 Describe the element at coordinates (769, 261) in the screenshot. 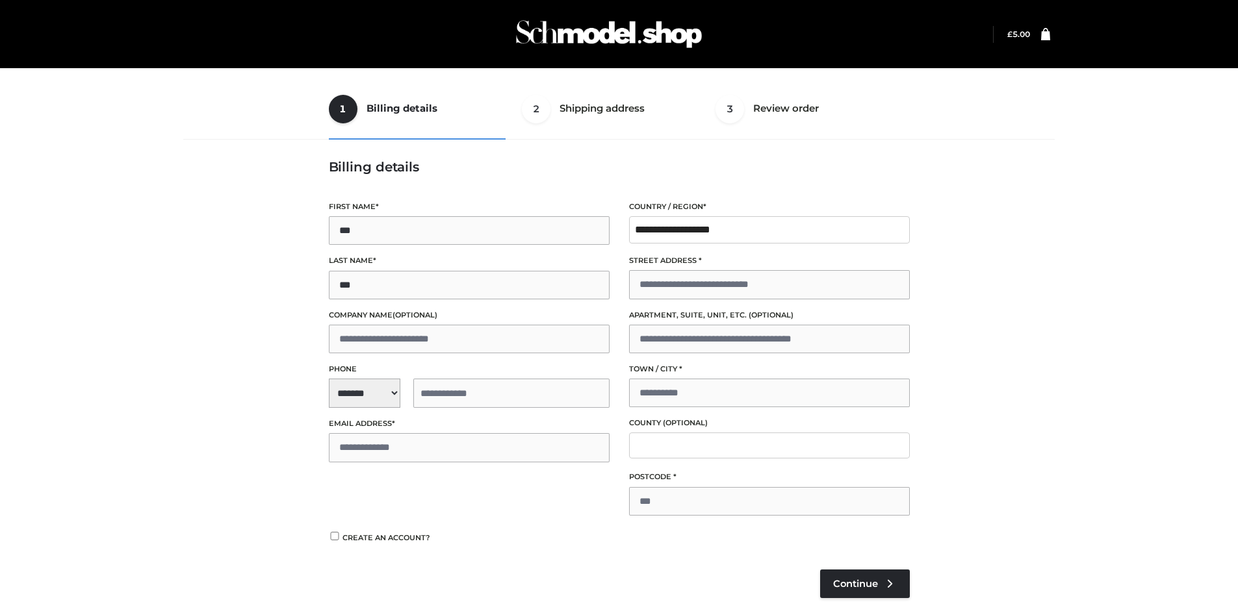

I see `label: Street address` at that location.